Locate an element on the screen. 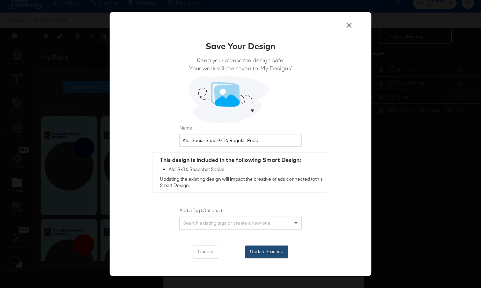 This screenshot has height=288, width=481. label: Add a Tag (Optional): is located at coordinates (240, 211).